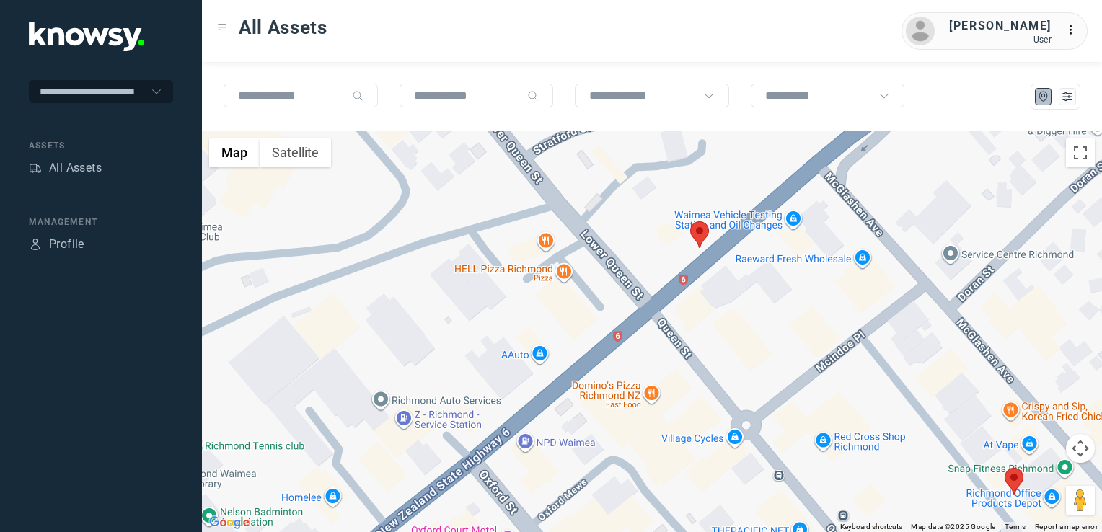 The height and width of the screenshot is (532, 1102). What do you see at coordinates (1066, 527) in the screenshot?
I see `a: Report a map error` at bounding box center [1066, 527].